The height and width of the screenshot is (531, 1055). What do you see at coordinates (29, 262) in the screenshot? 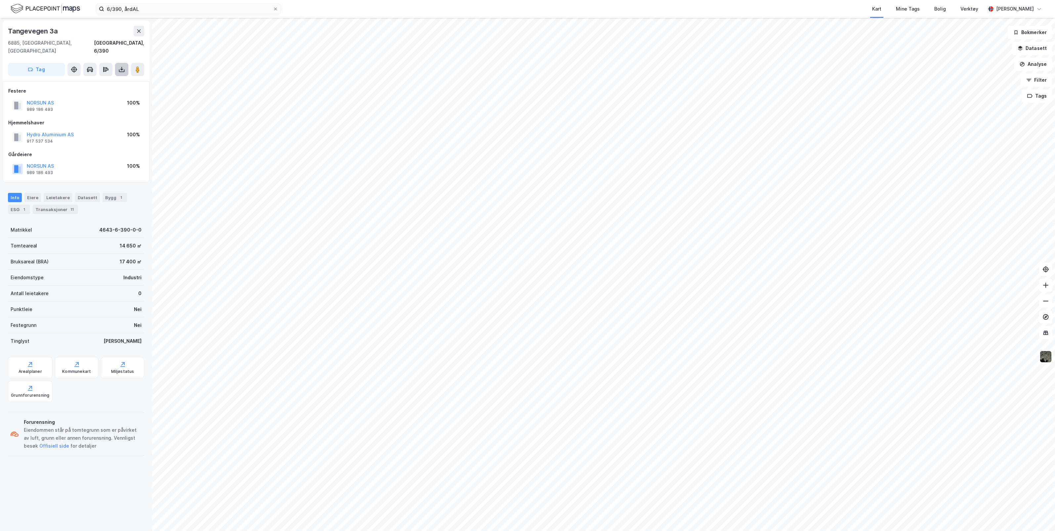
I see `div: Bruksareal (BRA)` at bounding box center [29, 262].